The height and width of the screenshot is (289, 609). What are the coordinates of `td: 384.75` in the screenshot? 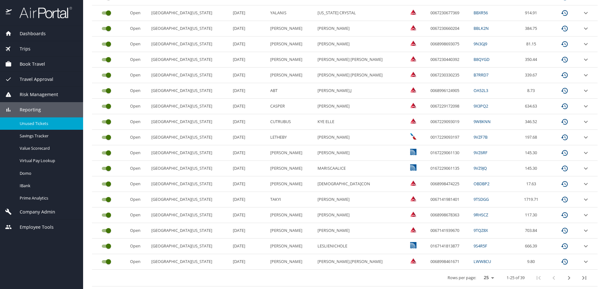 It's located at (533, 29).